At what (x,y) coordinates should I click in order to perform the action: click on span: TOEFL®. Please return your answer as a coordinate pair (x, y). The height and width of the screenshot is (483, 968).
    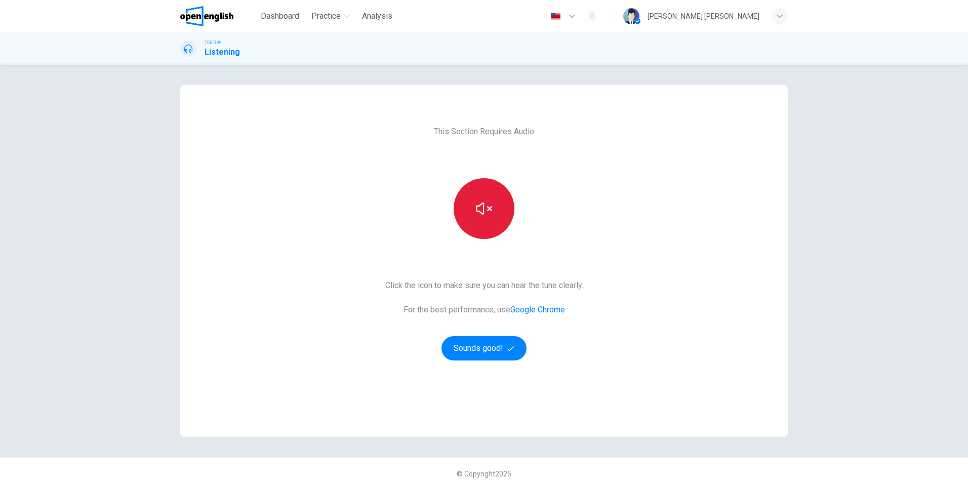
    Looking at the image, I should click on (213, 43).